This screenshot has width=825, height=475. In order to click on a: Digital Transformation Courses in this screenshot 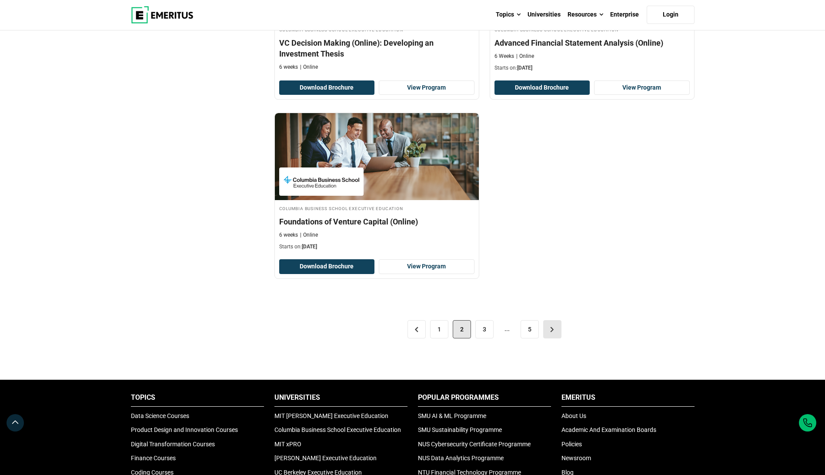, I will do `click(173, 444)`.